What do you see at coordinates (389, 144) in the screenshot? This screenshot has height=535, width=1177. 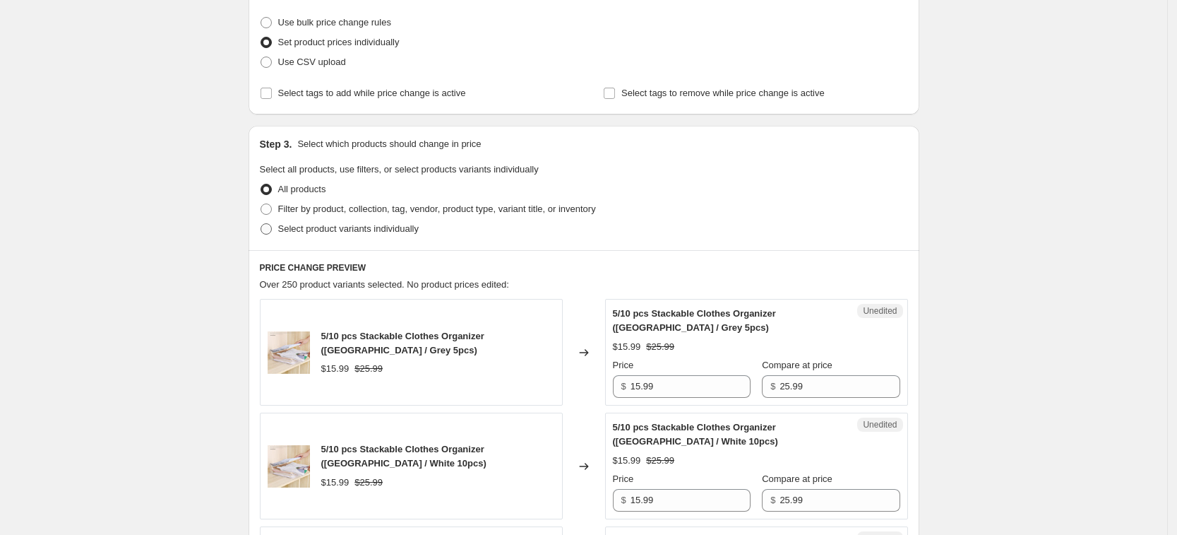 I see `p: Select which products should change in price` at bounding box center [389, 144].